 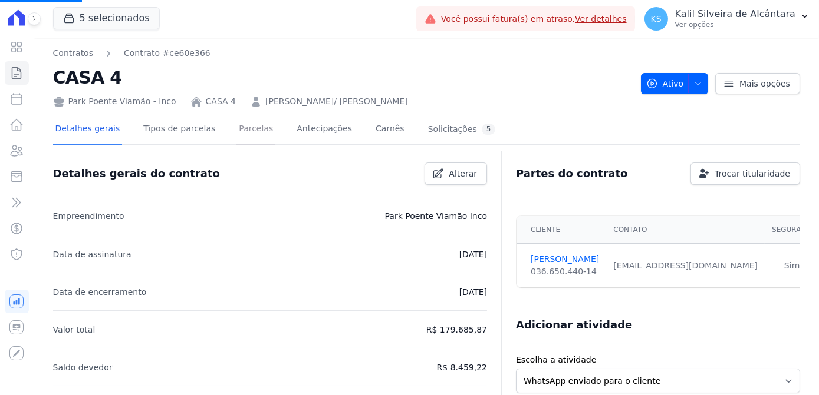 What do you see at coordinates (658, 360) in the screenshot?
I see `label: Escolha a atividade` at bounding box center [658, 360].